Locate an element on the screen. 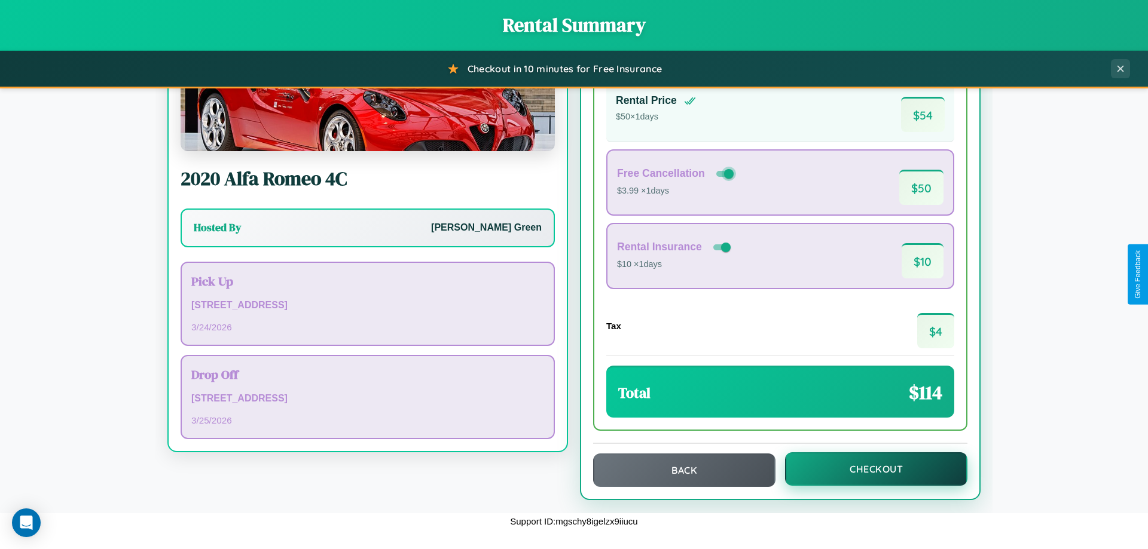 The image size is (1148, 549). span: $ 4 is located at coordinates (935, 331).